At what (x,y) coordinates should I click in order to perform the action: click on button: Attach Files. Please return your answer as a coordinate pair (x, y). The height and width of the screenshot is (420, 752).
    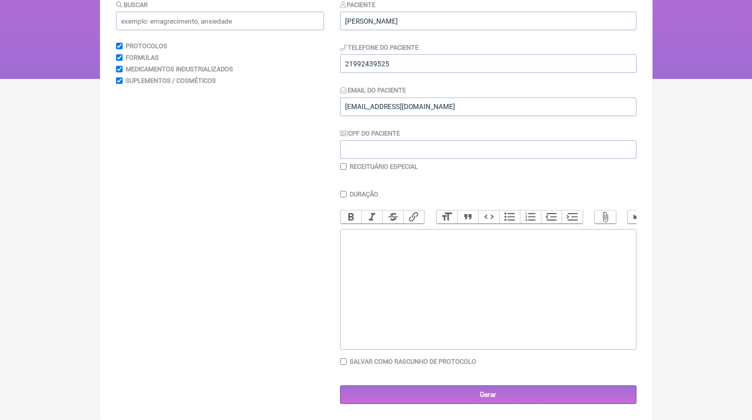
    Looking at the image, I should click on (605, 217).